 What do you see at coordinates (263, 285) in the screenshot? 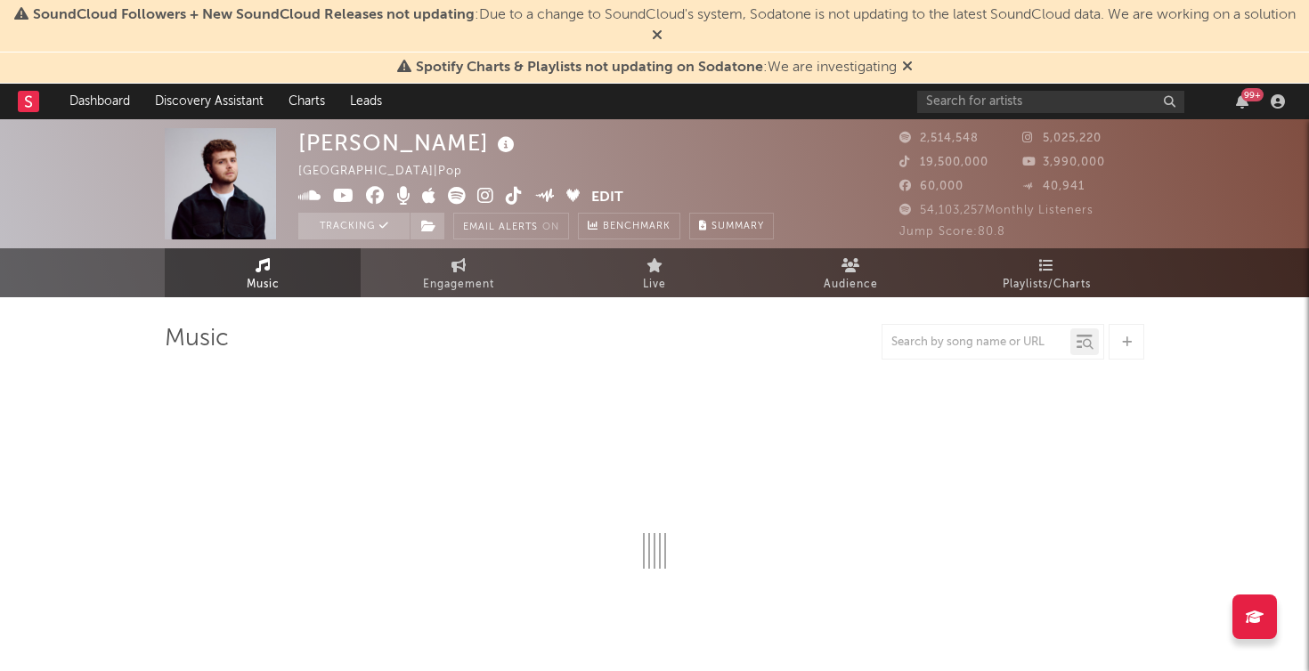
I see `span: Music` at bounding box center [263, 285].